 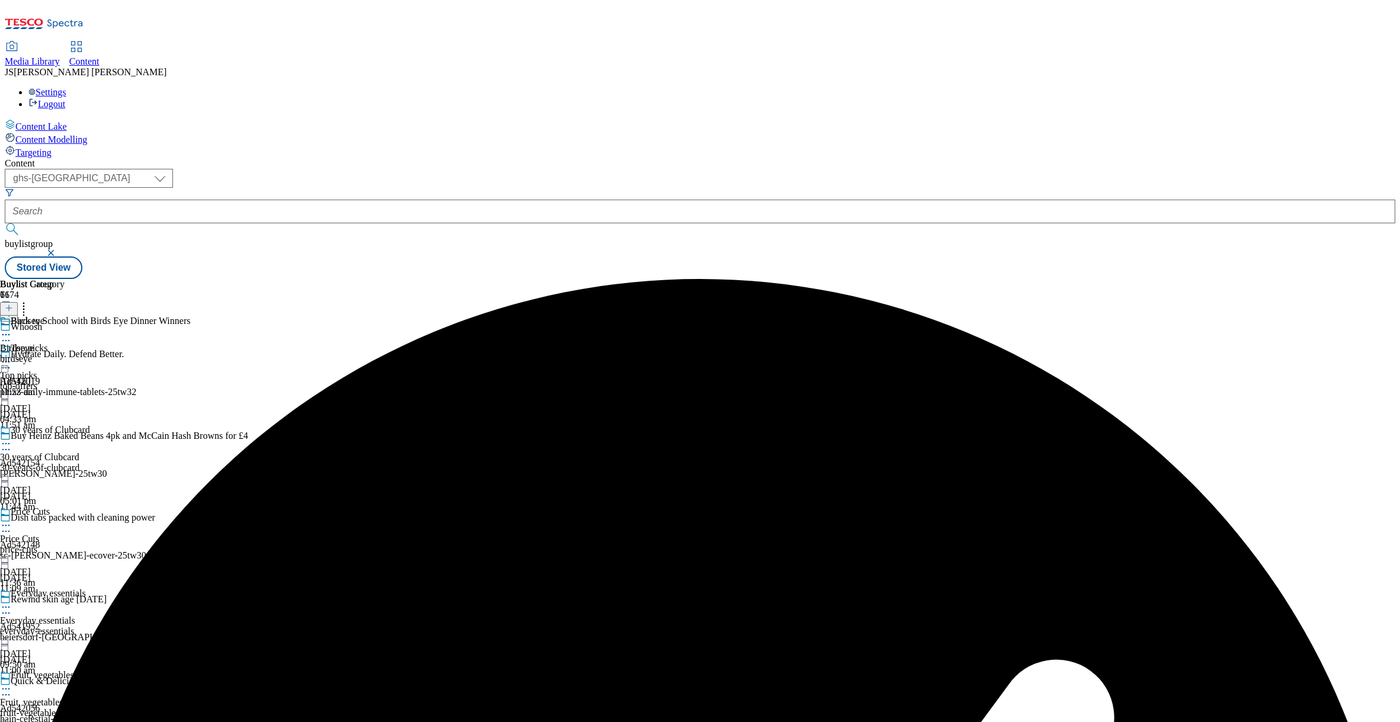 What do you see at coordinates (9, 193) in the screenshot?
I see `svg: Search Filters` at bounding box center [9, 193].